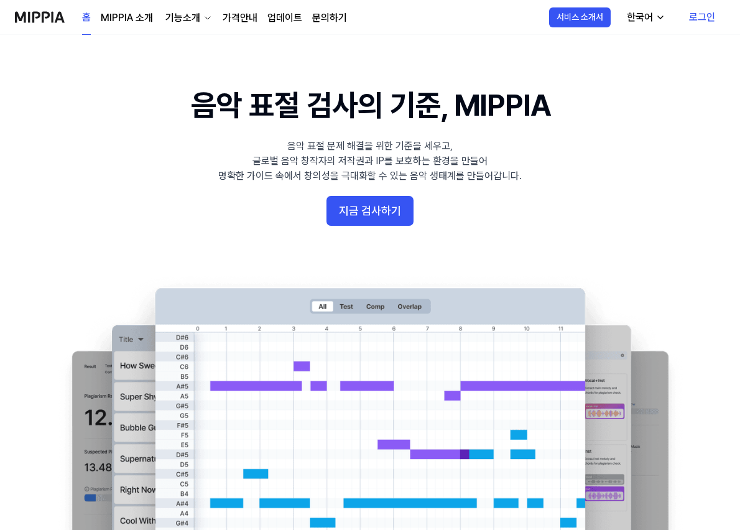 This screenshot has width=740, height=530. Describe the element at coordinates (370, 105) in the screenshot. I see `h1: 음악 표절 검사의 기준, MIPPIA` at that location.